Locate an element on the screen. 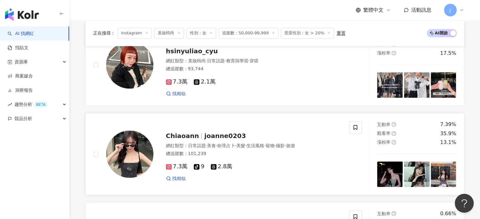  span: 9 is located at coordinates (199, 167).